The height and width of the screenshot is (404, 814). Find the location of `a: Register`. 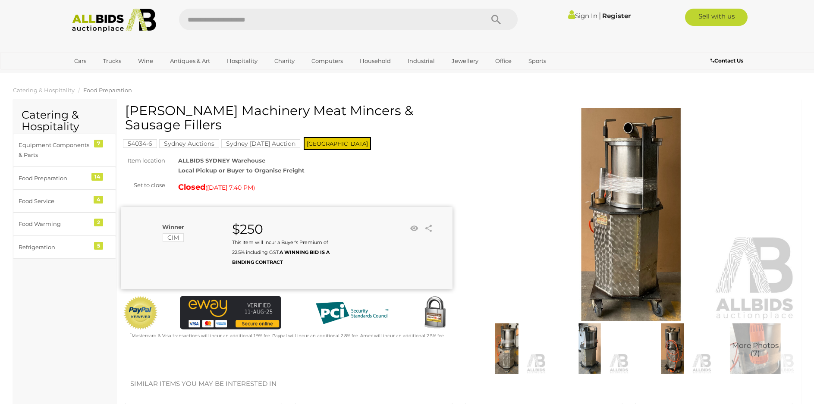

a: Register is located at coordinates (616, 16).